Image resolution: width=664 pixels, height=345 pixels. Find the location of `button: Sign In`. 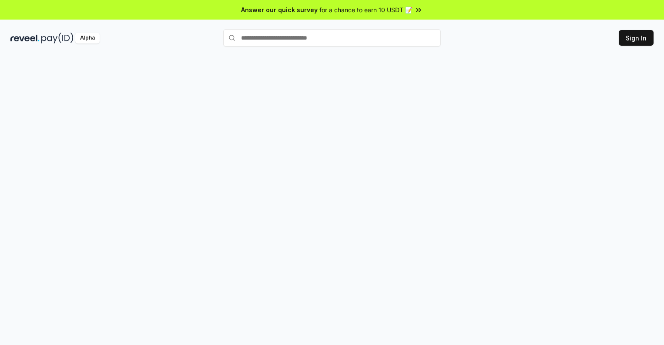

button: Sign In is located at coordinates (636, 38).